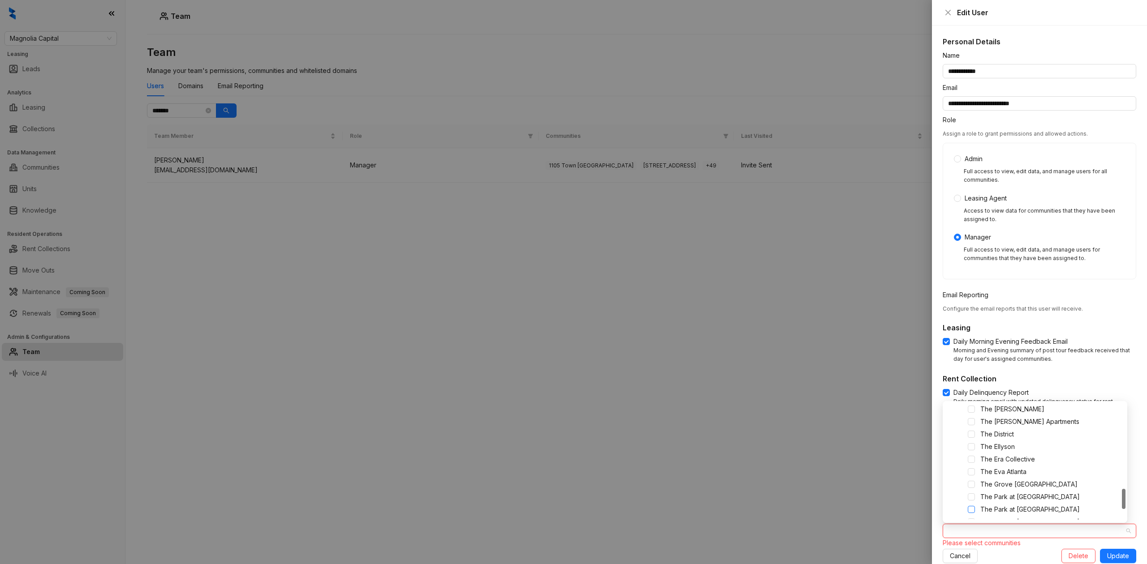 The width and height of the screenshot is (1147, 564). What do you see at coordinates (960, 556) in the screenshot?
I see `button: Cancel` at bounding box center [960, 556].